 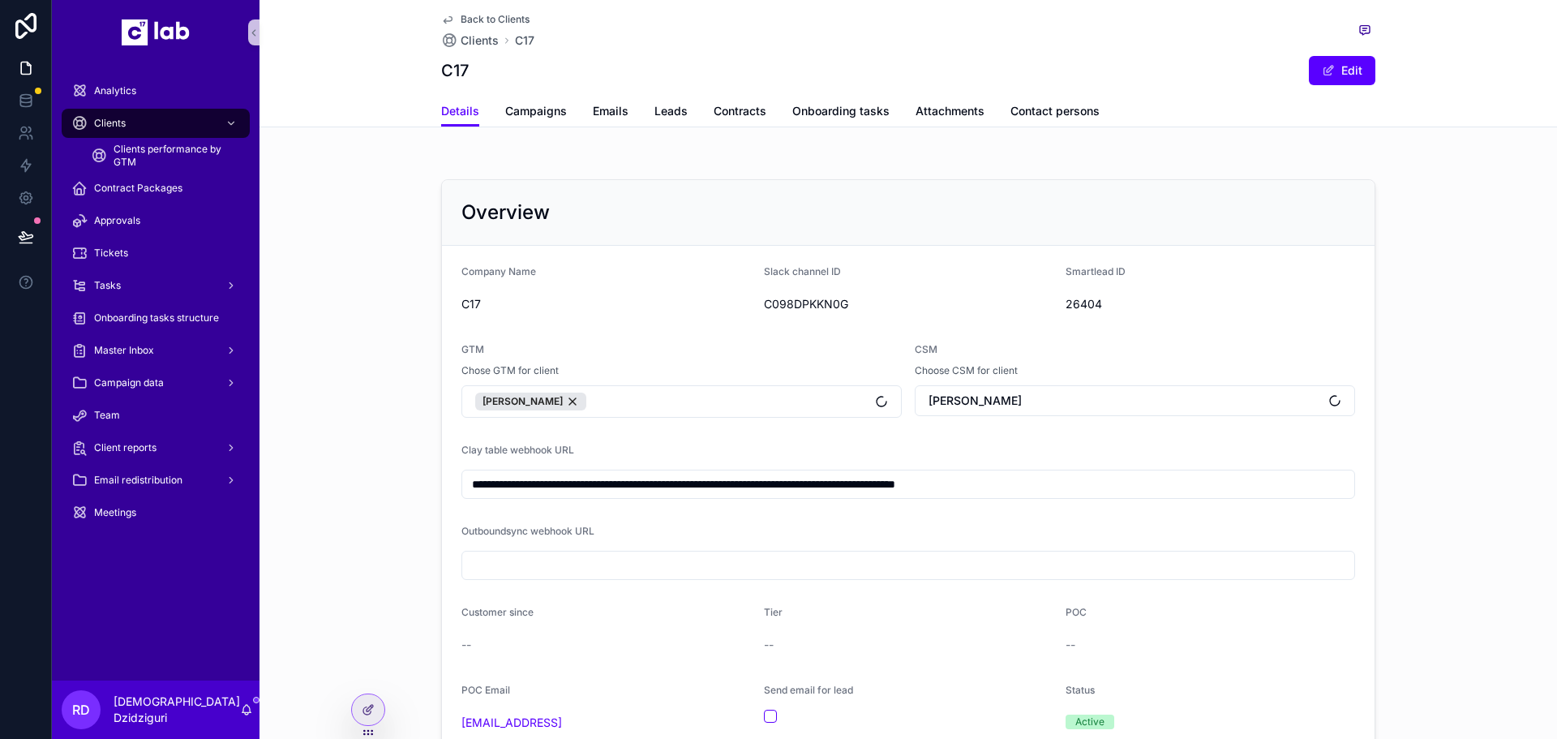 What do you see at coordinates (138, 188) in the screenshot?
I see `span: Contract Packages` at bounding box center [138, 188].